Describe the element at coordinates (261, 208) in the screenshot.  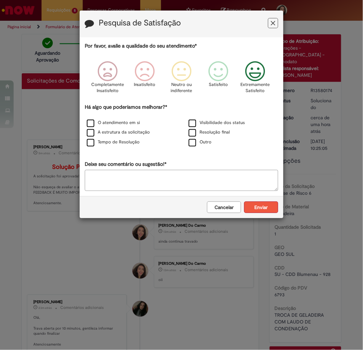
I see `button: Enviar` at that location.